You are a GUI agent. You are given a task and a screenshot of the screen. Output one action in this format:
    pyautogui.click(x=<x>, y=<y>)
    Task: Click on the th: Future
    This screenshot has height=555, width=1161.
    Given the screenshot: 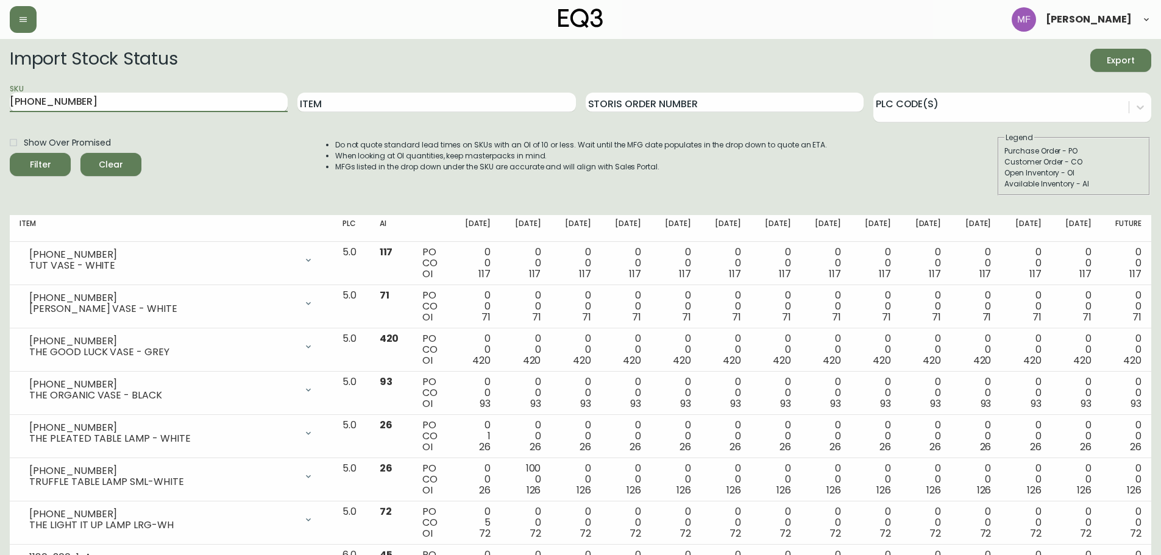 What is the action you would take?
    pyautogui.click(x=1126, y=228)
    